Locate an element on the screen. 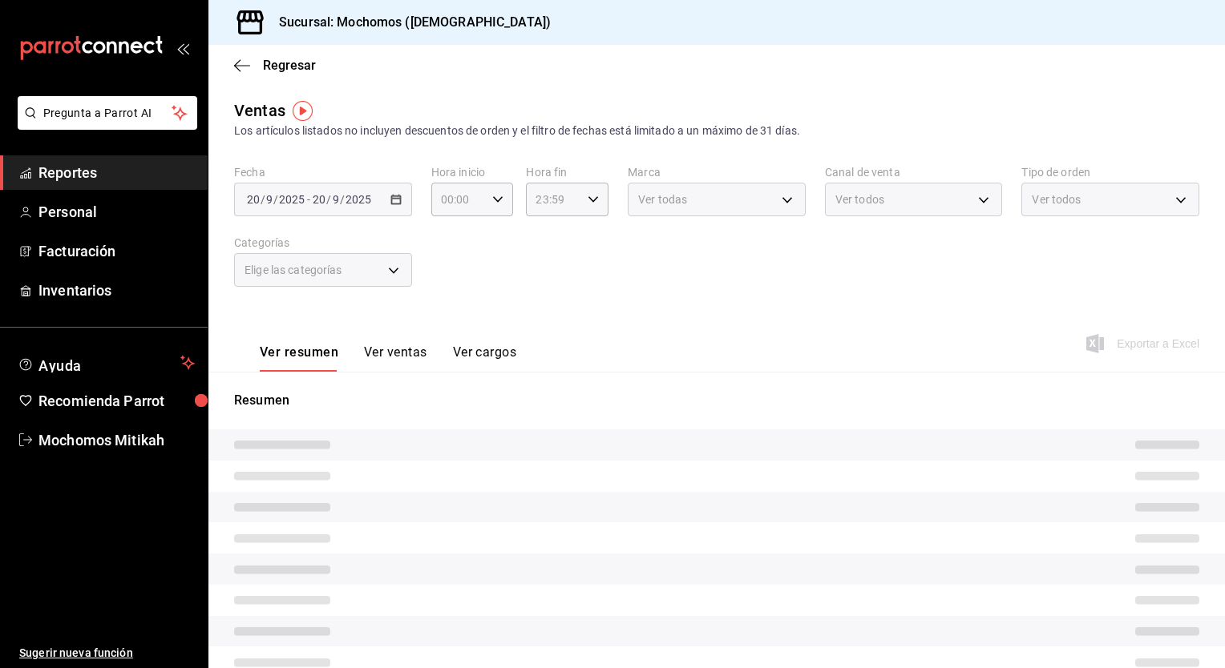 The width and height of the screenshot is (1225, 668). label: Fecha is located at coordinates (323, 172).